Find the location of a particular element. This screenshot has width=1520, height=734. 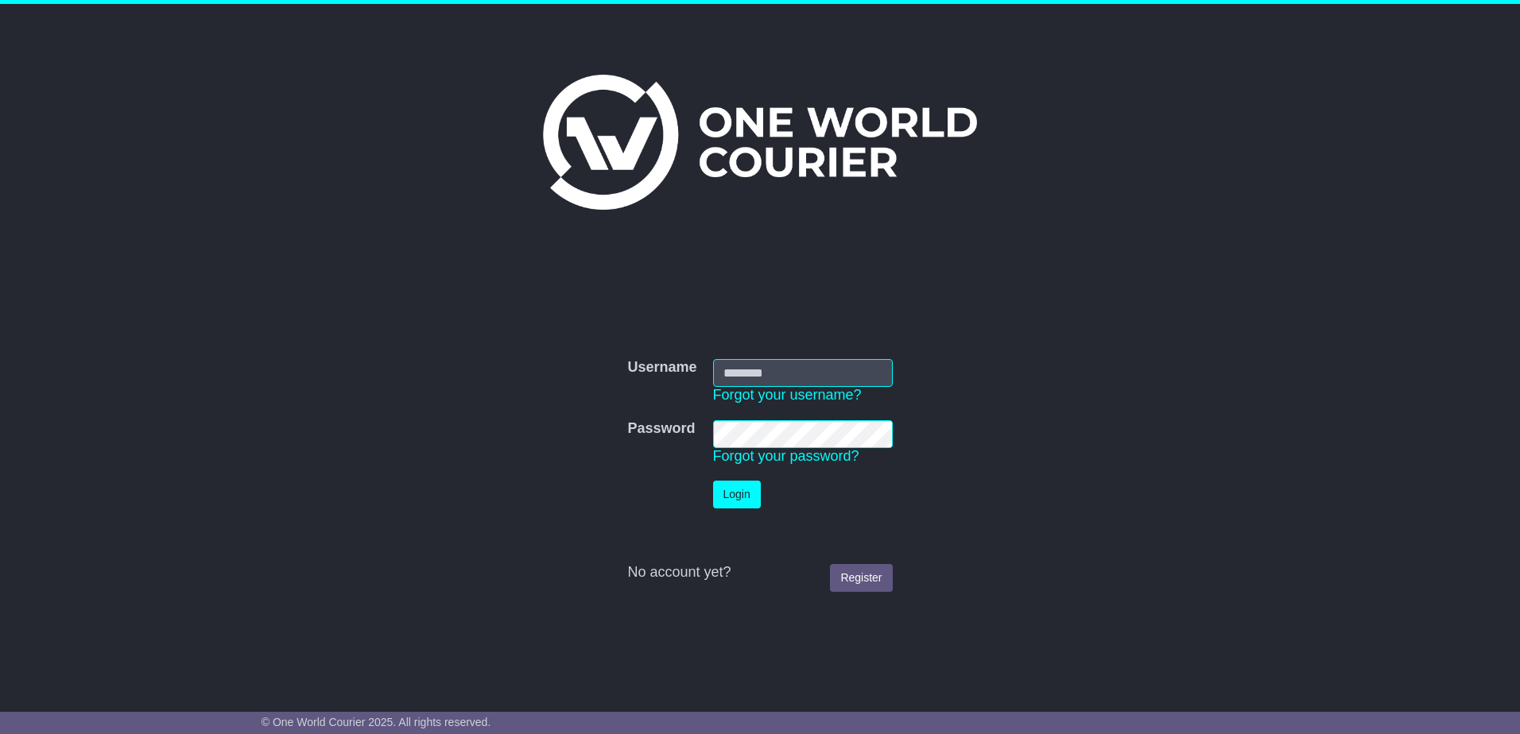

label: Password is located at coordinates (660, 429).